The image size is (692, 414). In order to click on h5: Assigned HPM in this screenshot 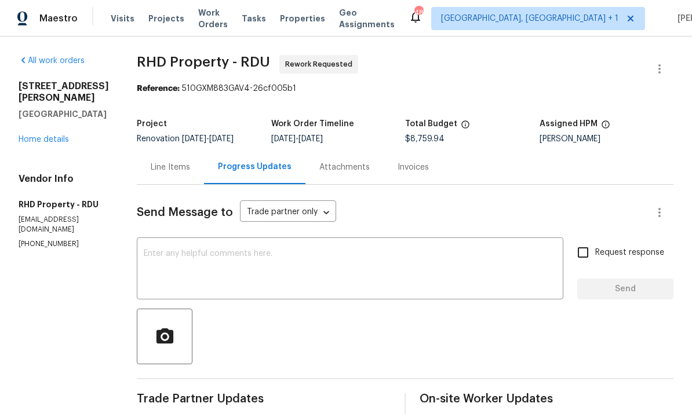, I will do `click(568, 124)`.